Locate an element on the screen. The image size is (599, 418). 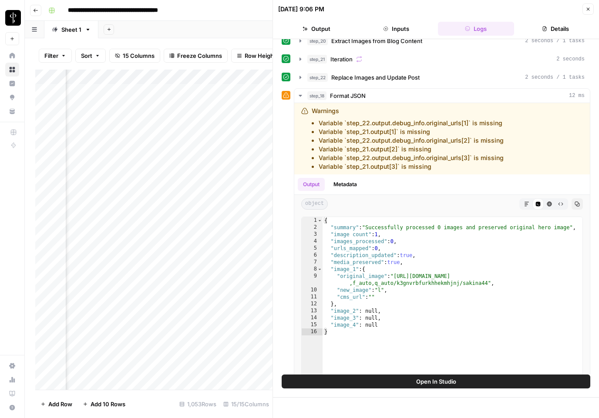
a: Learning Hub is located at coordinates (12, 394).